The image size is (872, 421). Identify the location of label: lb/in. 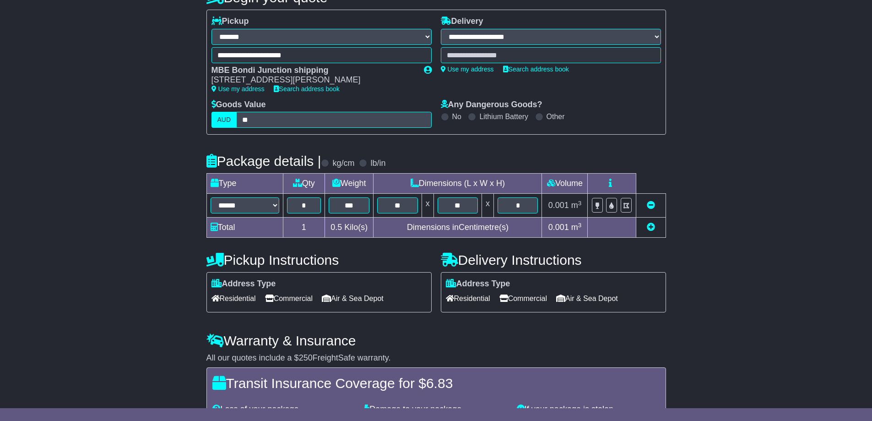
(378, 163).